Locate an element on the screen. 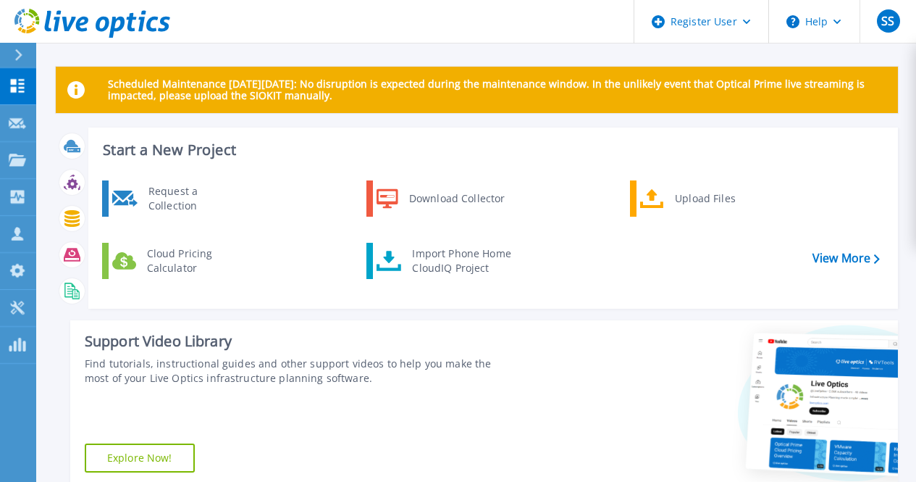 This screenshot has height=482, width=916. a: View More is located at coordinates (846, 258).